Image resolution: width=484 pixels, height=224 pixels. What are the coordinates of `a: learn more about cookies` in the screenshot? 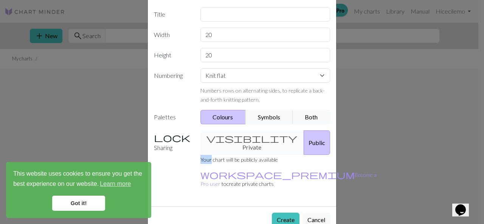 It's located at (115, 184).